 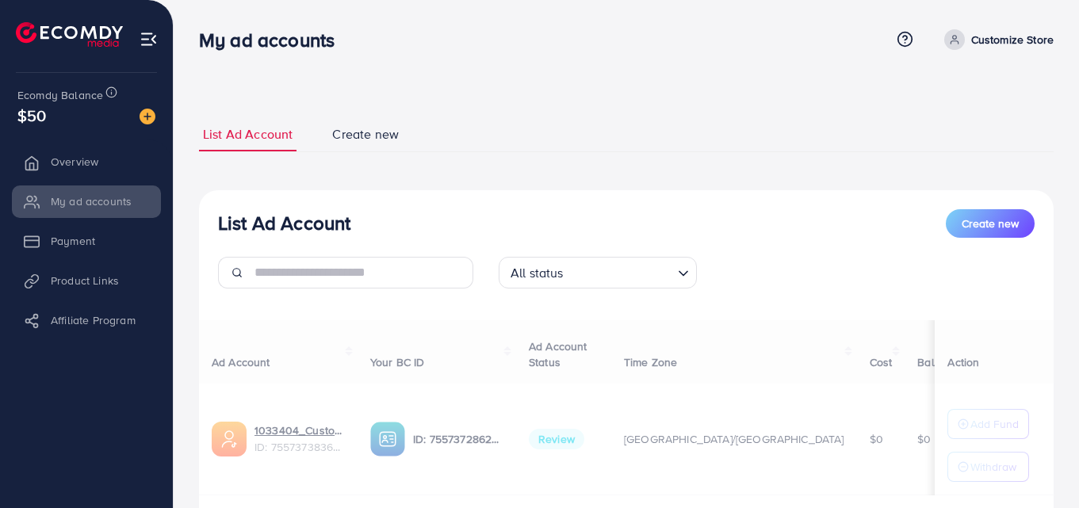 I want to click on img: menu, so click(x=148, y=39).